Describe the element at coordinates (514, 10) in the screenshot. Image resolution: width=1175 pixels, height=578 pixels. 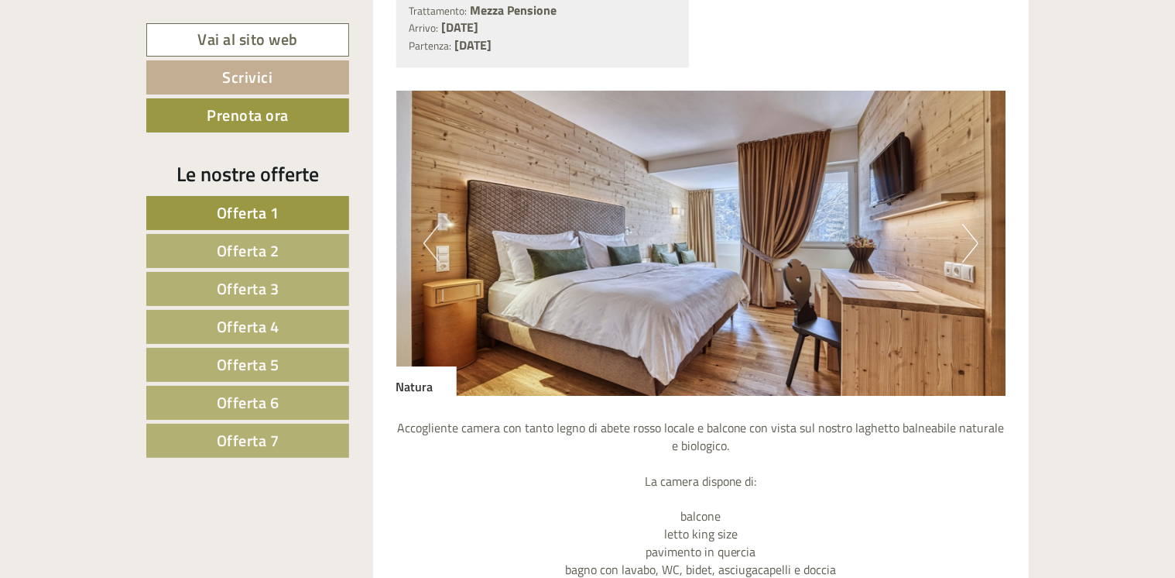
I see `b: Mezza Pensione` at that location.